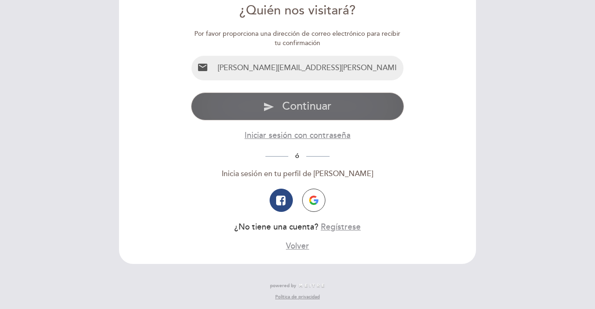  What do you see at coordinates (297, 246) in the screenshot?
I see `button: Volver` at bounding box center [297, 246].